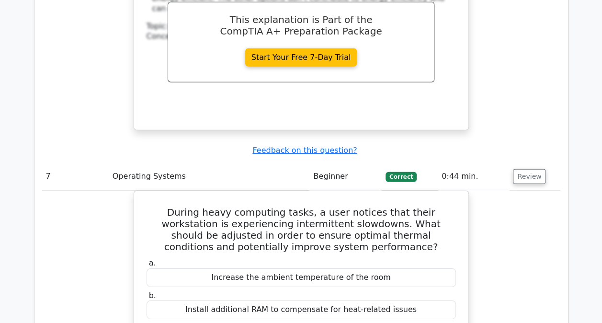 The height and width of the screenshot is (323, 602). I want to click on td: Beginner, so click(345, 176).